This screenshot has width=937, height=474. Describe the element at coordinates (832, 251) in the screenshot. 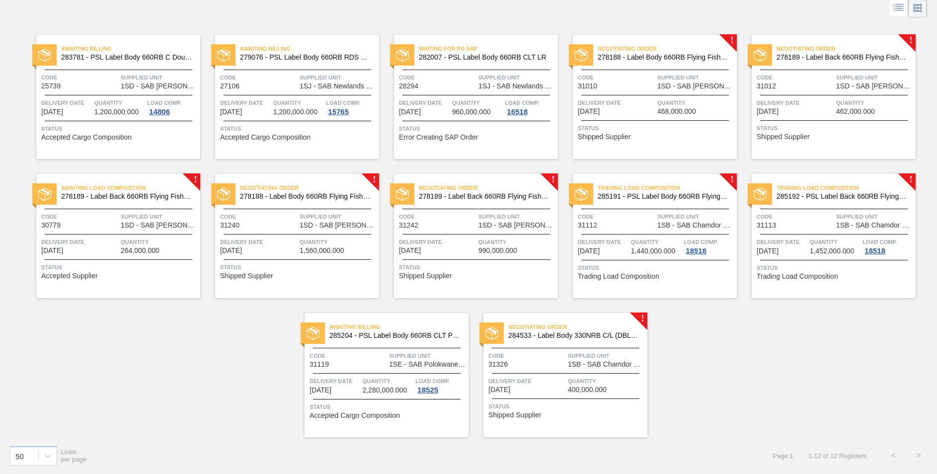

I see `span: 1,452,000.000` at that location.